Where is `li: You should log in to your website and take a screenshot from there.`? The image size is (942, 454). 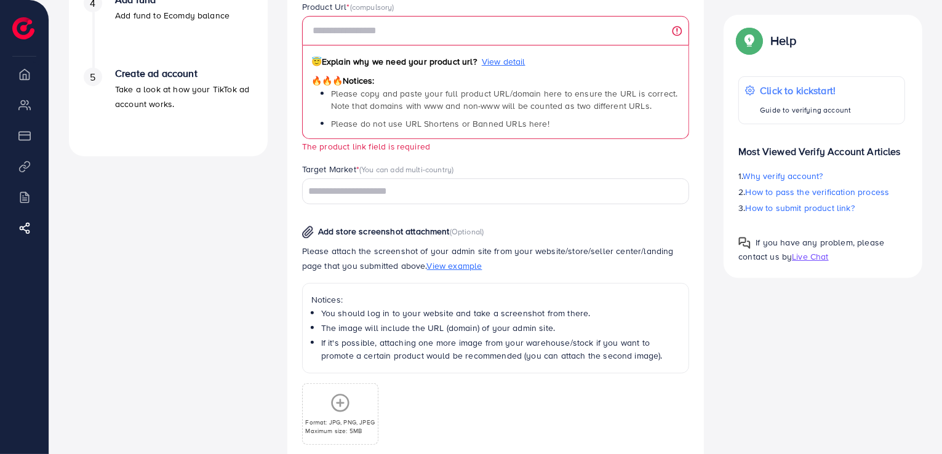 li: You should log in to your website and take a screenshot from there. is located at coordinates (501, 313).